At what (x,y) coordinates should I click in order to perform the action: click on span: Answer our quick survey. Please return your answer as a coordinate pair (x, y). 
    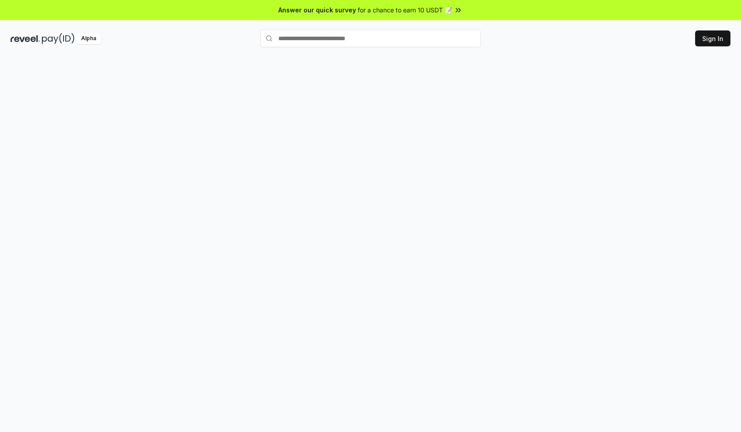
    Looking at the image, I should click on (317, 10).